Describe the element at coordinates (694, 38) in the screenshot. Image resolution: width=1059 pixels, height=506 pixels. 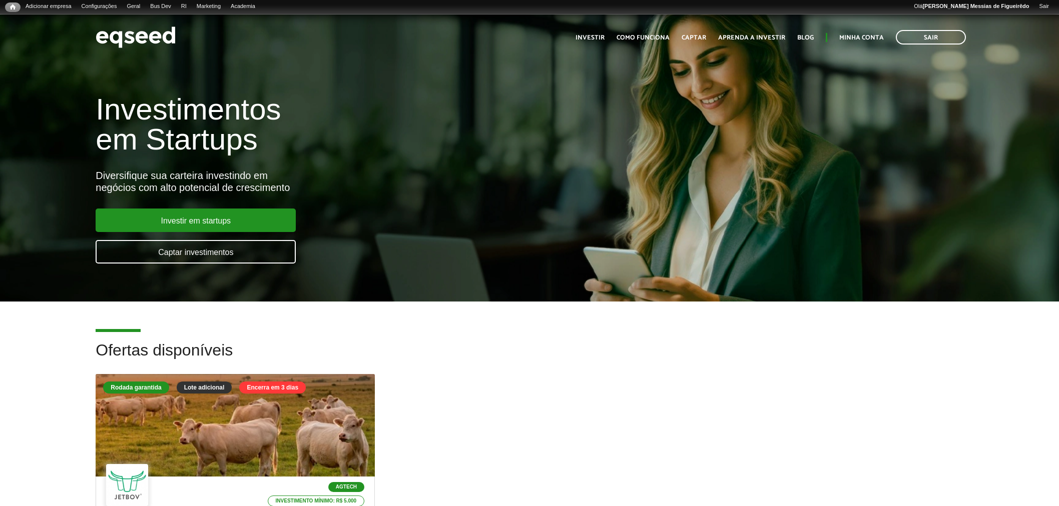
I see `a: Captar` at that location.